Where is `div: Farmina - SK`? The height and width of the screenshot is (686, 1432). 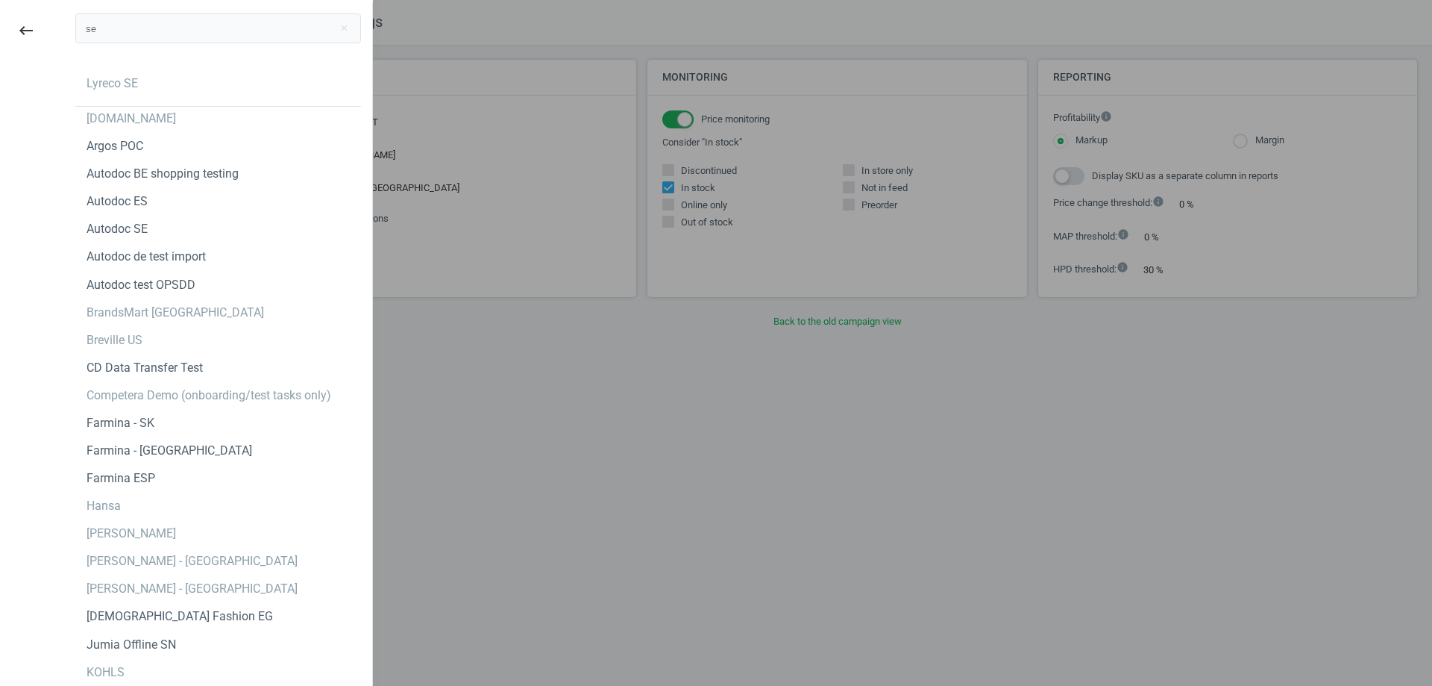
div: Farmina - SK is located at coordinates (120, 423).